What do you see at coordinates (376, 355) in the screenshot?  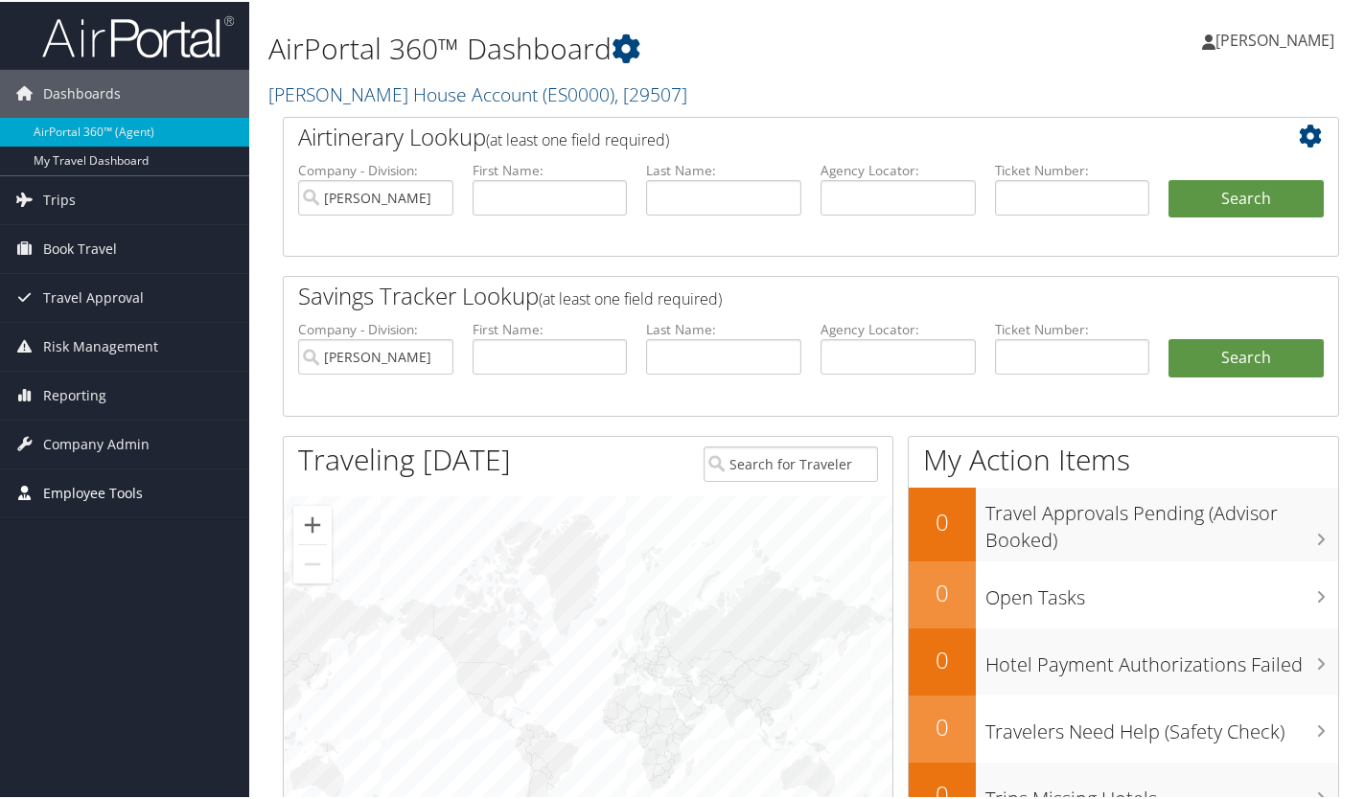 I see `input: search accounts` at bounding box center [376, 355].